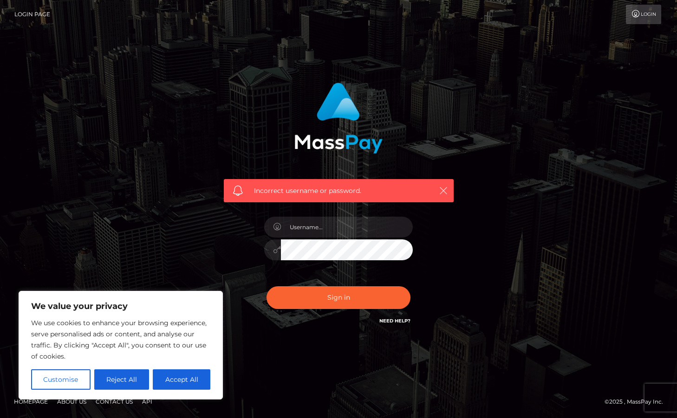 Image resolution: width=677 pixels, height=418 pixels. What do you see at coordinates (147, 401) in the screenshot?
I see `a: API` at bounding box center [147, 401].